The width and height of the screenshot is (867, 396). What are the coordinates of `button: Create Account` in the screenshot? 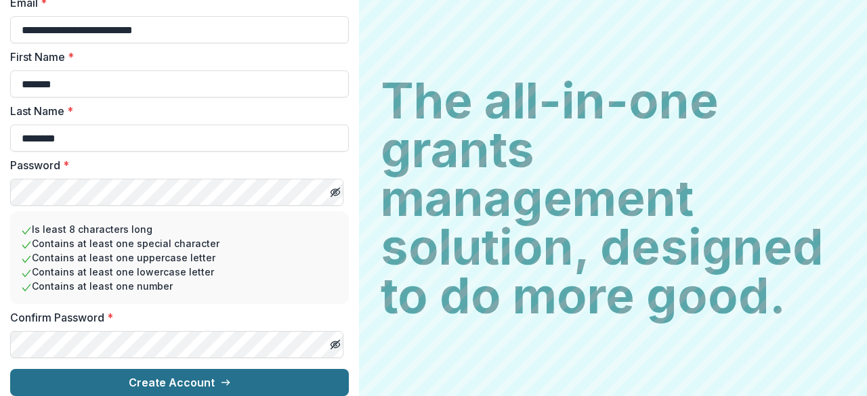 It's located at (179, 383).